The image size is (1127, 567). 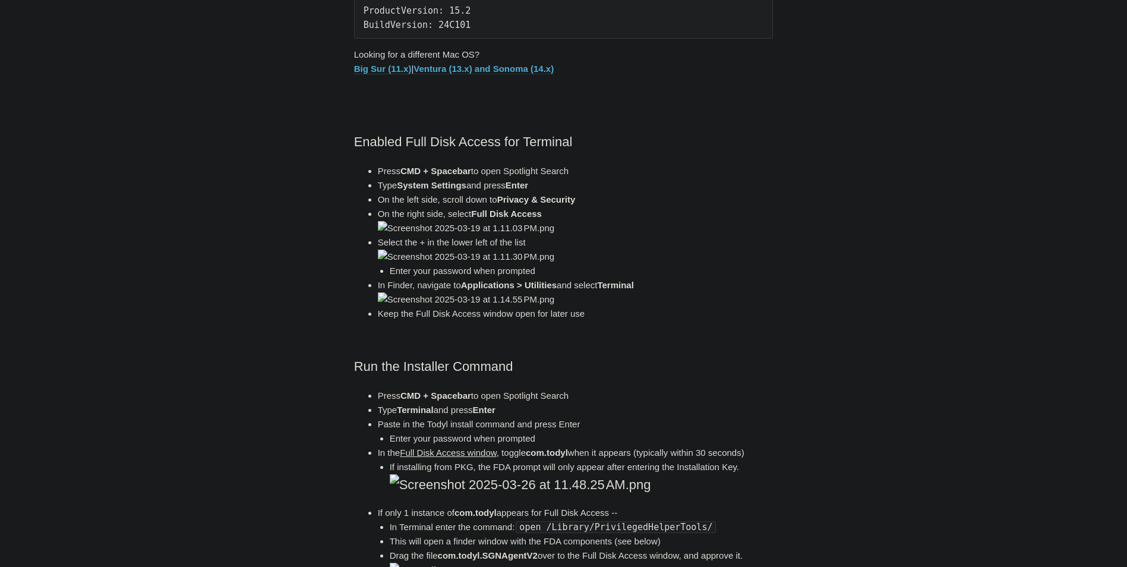 I want to click on a: Ventura (13.x) and Sonoma (14.x), so click(x=484, y=69).